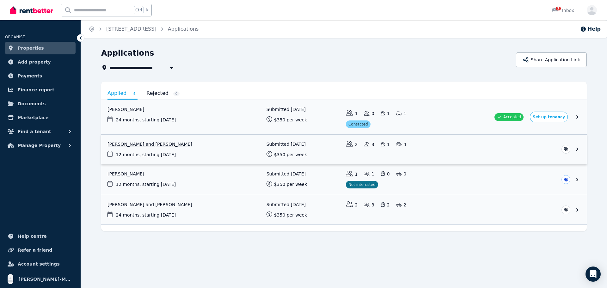 The height and width of the screenshot is (288, 607). Describe the element at coordinates (36, 90) in the screenshot. I see `span: Finance report` at that location.